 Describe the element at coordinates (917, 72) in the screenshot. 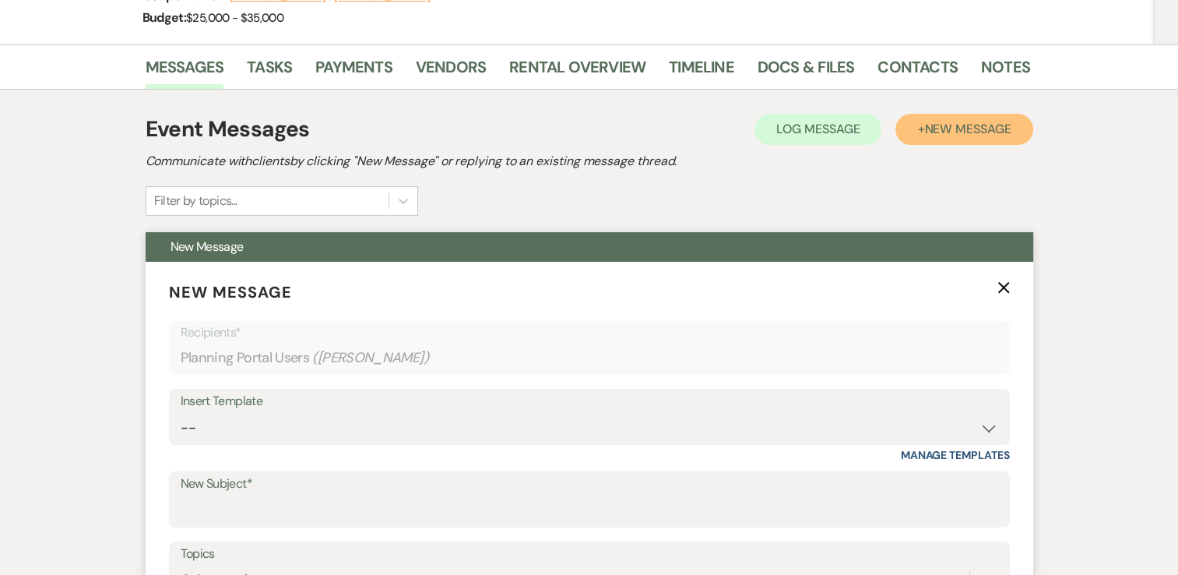

I see `a: Contacts` at that location.